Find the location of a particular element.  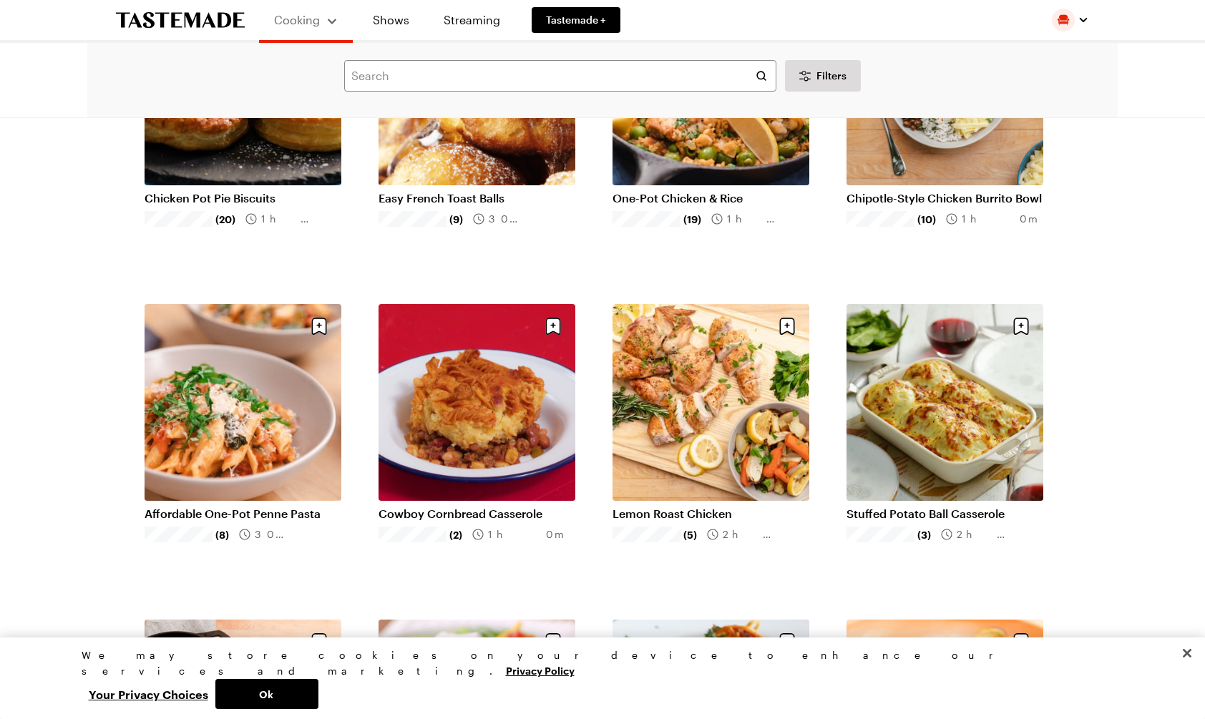

button: Profile picture is located at coordinates (1070, 20).